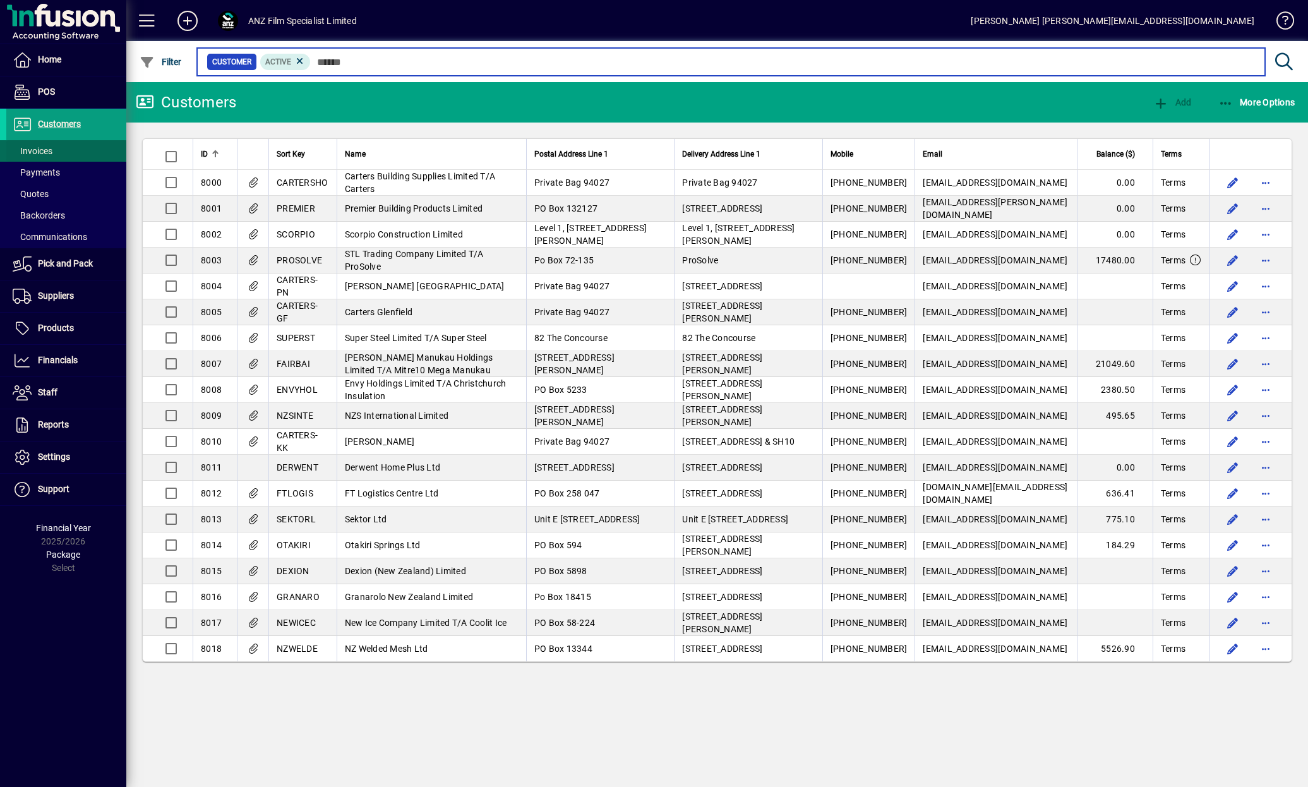 The width and height of the screenshot is (1308, 787). Describe the element at coordinates (297, 649) in the screenshot. I see `span: NZWELDE` at that location.